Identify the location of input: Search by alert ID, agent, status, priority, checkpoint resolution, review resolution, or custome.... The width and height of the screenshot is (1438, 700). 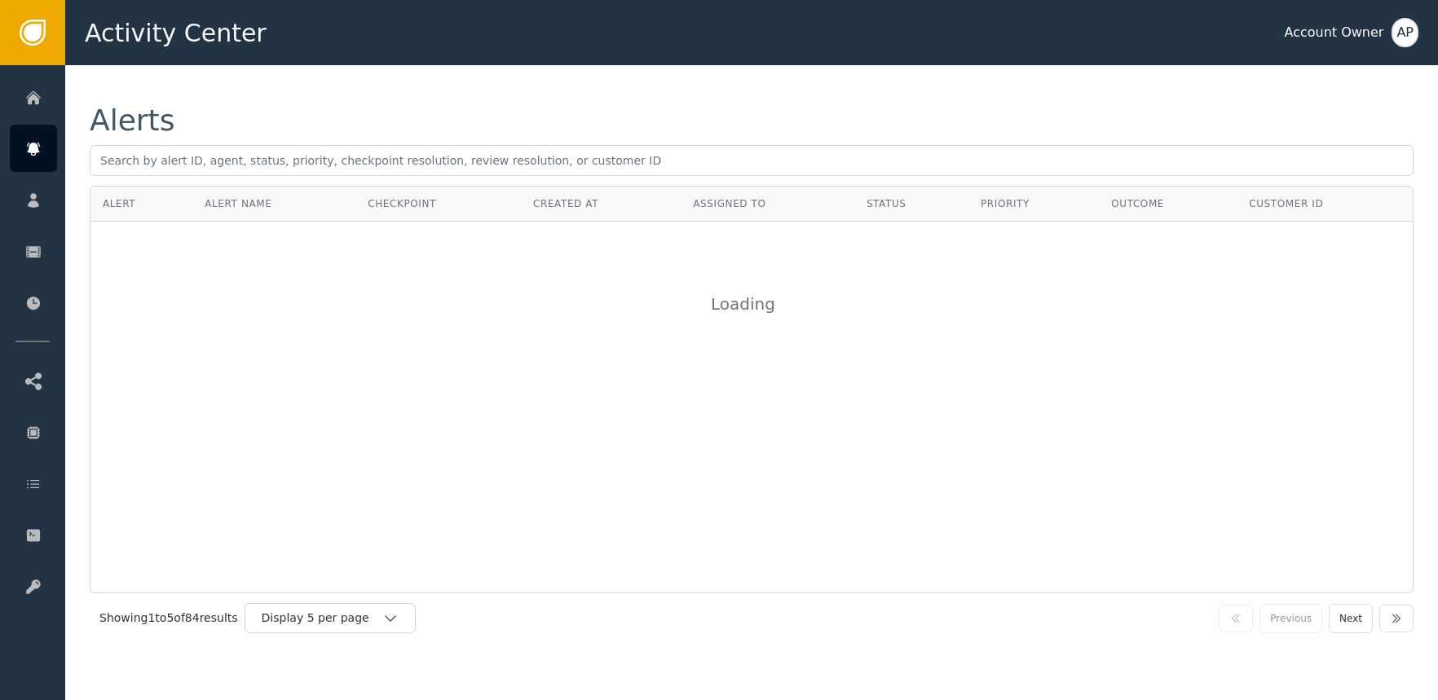
(752, 161).